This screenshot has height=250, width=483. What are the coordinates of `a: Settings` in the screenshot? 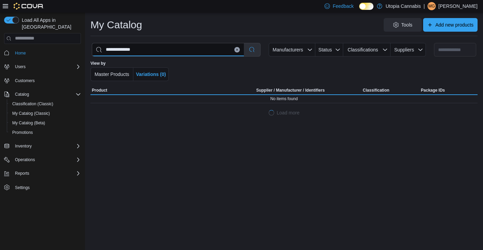 It's located at (22, 187).